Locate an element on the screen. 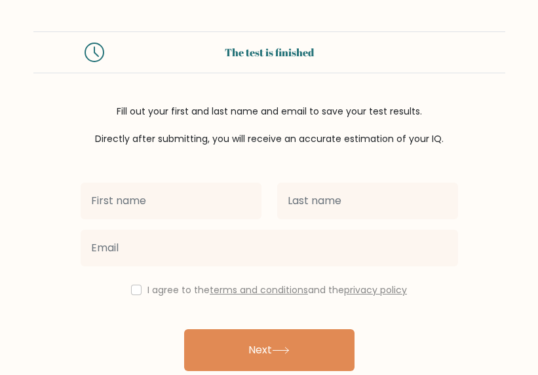 This screenshot has height=375, width=538. a: terms and conditions is located at coordinates (259, 290).